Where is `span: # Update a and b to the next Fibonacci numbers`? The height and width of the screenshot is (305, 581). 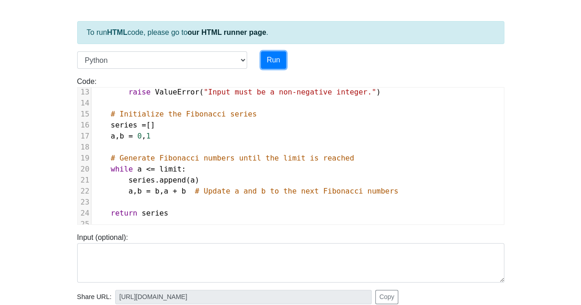
span: # Update a and b to the next Fibonacci numbers is located at coordinates (296, 191).